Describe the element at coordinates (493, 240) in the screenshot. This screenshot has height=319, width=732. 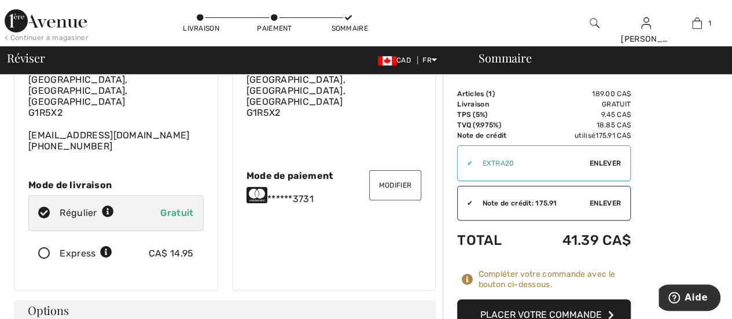
I see `td: Total` at that location.